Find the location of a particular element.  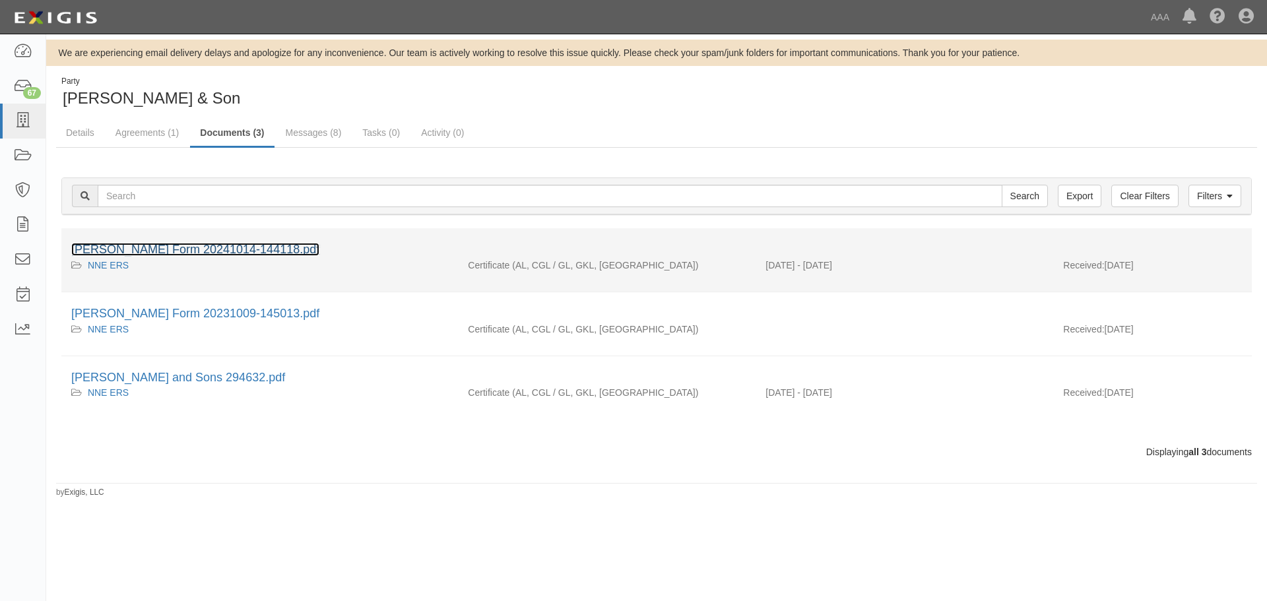

div: Effective 10/23/2022 - Expiration 10/23/2023 is located at coordinates (904, 393).